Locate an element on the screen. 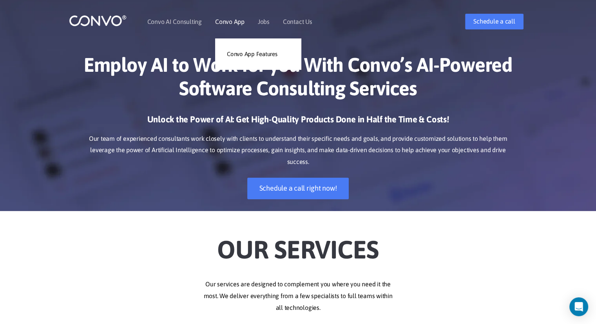 This screenshot has width=596, height=324. a: Contact Us is located at coordinates (298, 22).